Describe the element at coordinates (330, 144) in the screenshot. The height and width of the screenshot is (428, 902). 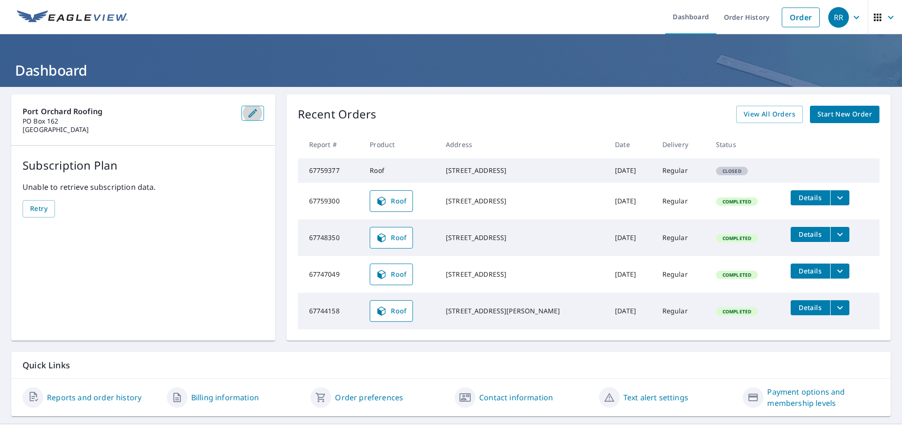
I see `th: Report #` at that location.